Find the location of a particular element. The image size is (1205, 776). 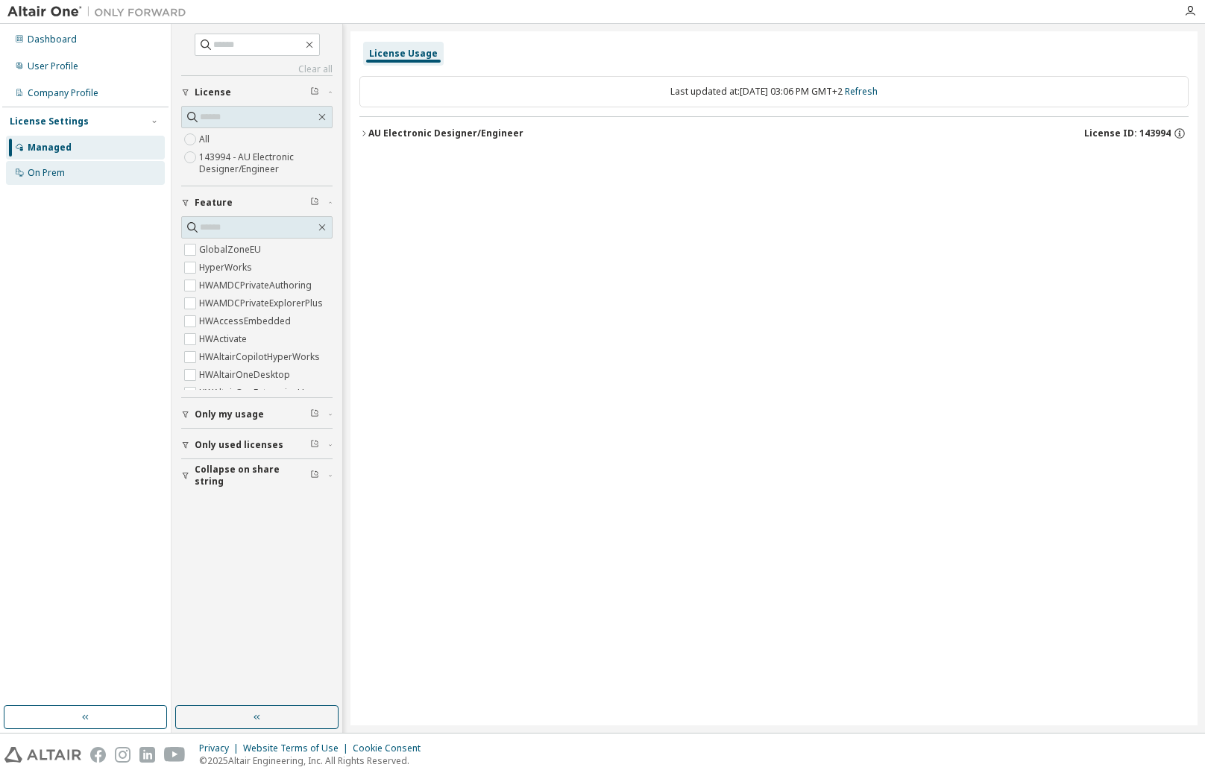

div: AU Electronic Designer/Engineer is located at coordinates (446, 133).